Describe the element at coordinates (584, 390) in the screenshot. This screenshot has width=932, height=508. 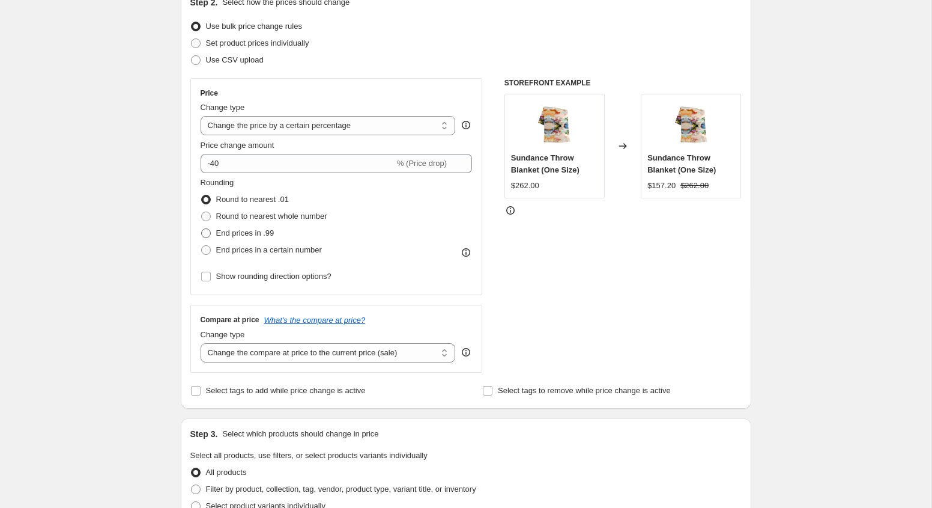
I see `span: Select tags to remove while price change is active` at that location.